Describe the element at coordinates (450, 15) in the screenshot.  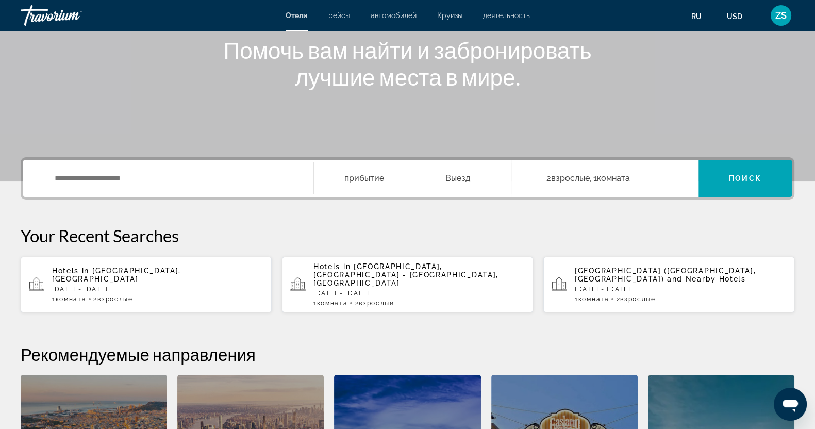
I see `a: Круизы` at that location.